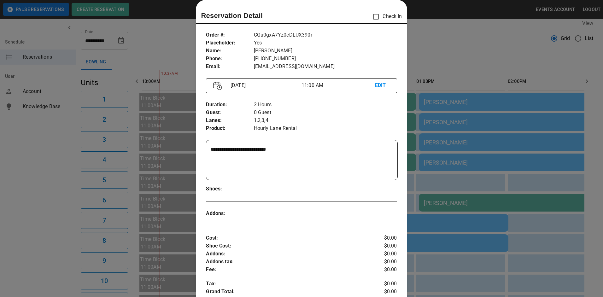 The height and width of the screenshot is (297, 603). What do you see at coordinates (385, 17) in the screenshot?
I see `p: Check In` at bounding box center [385, 17].